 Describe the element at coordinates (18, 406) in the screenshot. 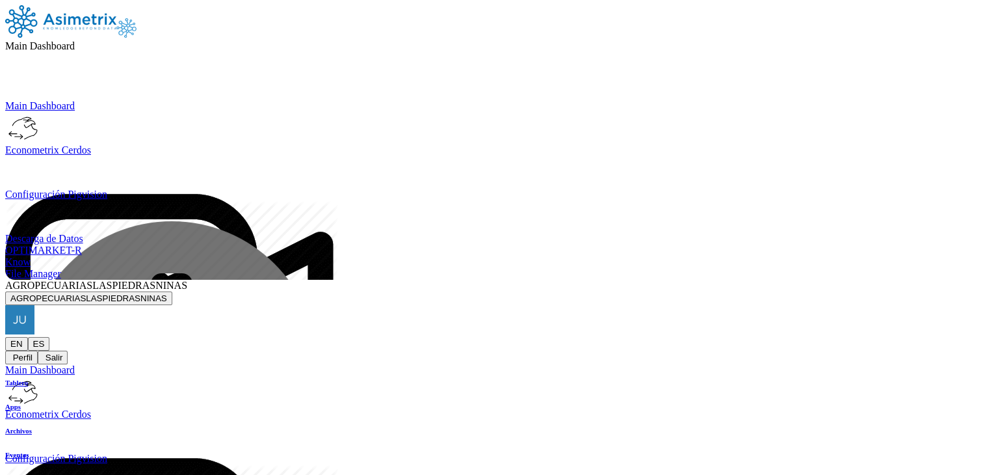

I see `a: Apps` at that location.